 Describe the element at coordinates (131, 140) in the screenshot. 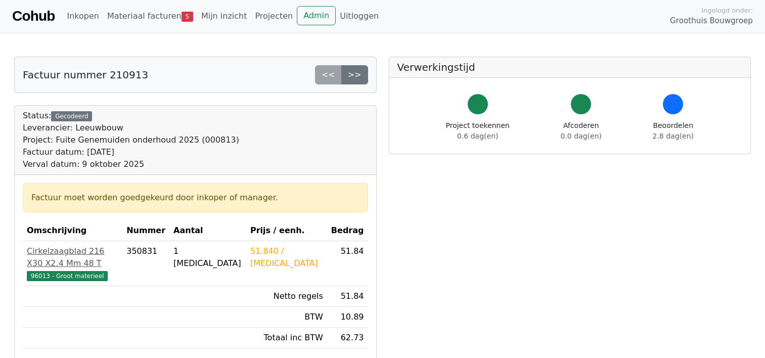

I see `div: Project: Fuite Genemuiden onderhoud 2025 (000813)` at that location.